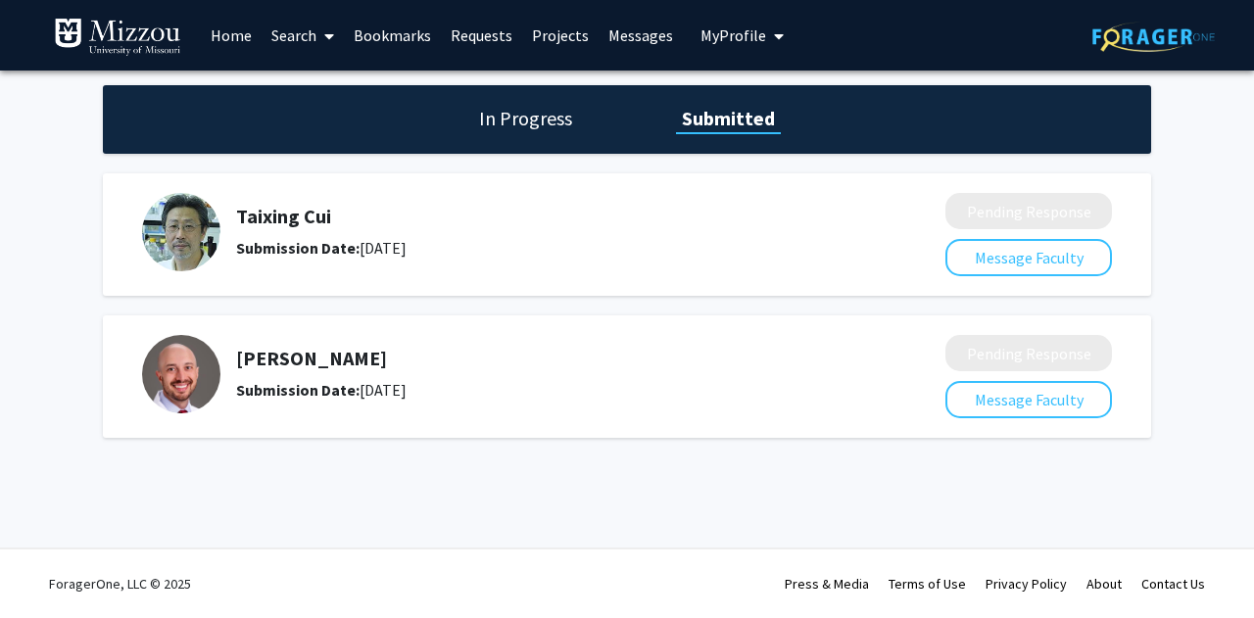 The width and height of the screenshot is (1254, 618). I want to click on a: Contact Us, so click(1173, 584).